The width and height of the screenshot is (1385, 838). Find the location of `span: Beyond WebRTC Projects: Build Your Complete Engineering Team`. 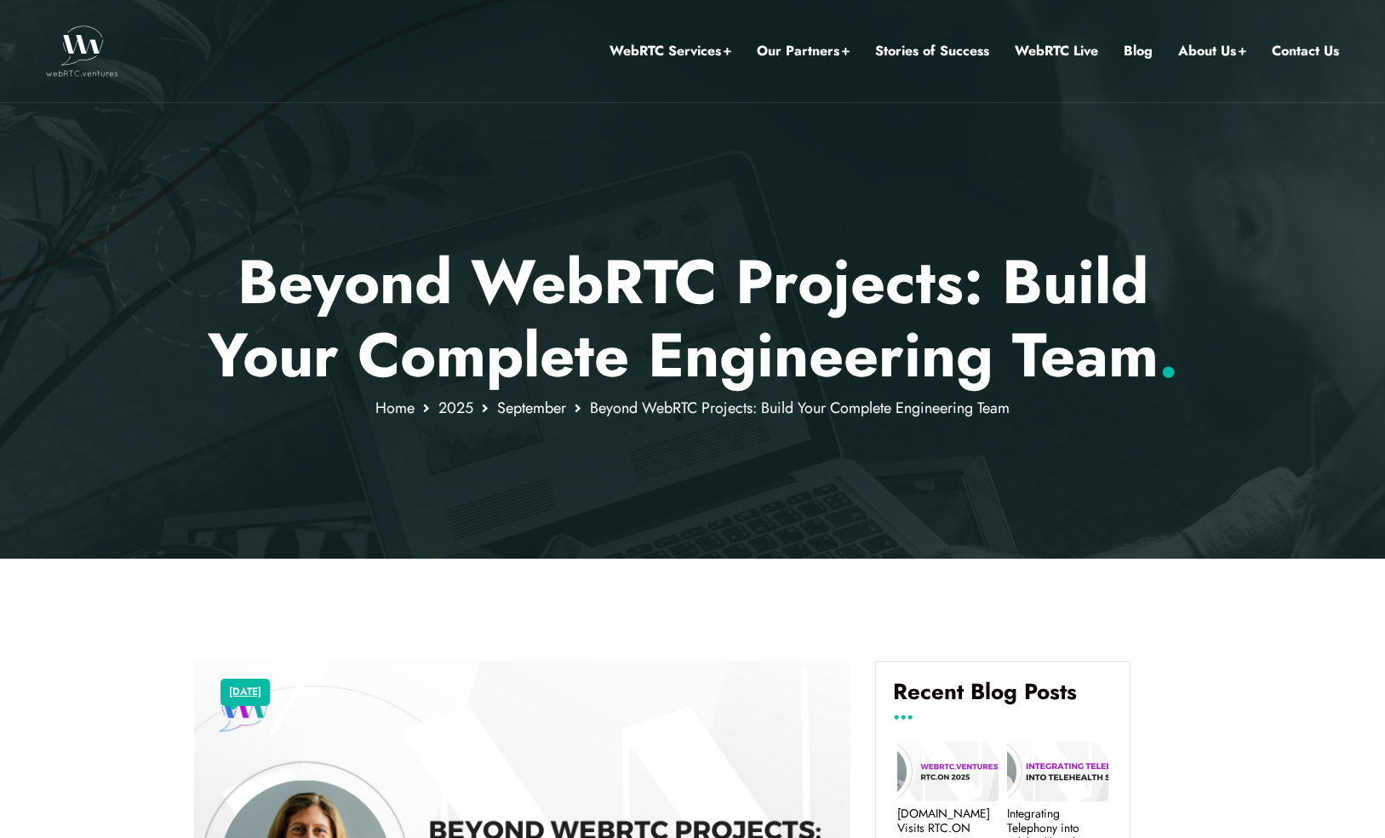

span: Beyond WebRTC Projects: Build Your Complete Engineering Team is located at coordinates (799, 408).